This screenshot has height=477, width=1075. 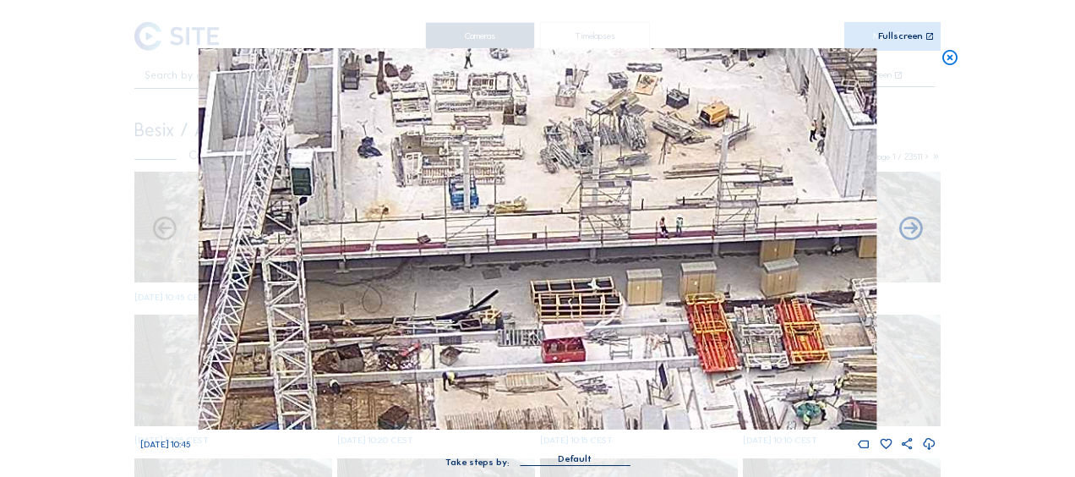 What do you see at coordinates (900, 36) in the screenshot?
I see `div: Fullscreen` at bounding box center [900, 36].